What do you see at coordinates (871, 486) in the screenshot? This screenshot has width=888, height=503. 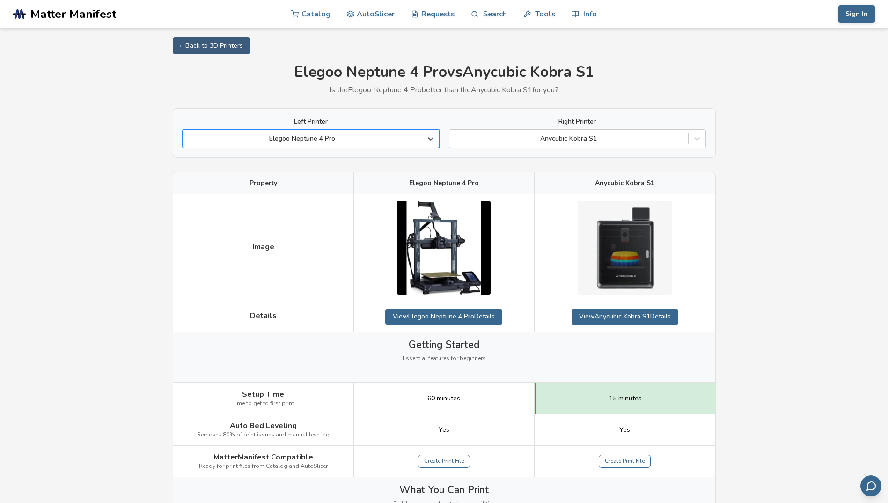 I see `button: Send feedback via email` at bounding box center [871, 486].